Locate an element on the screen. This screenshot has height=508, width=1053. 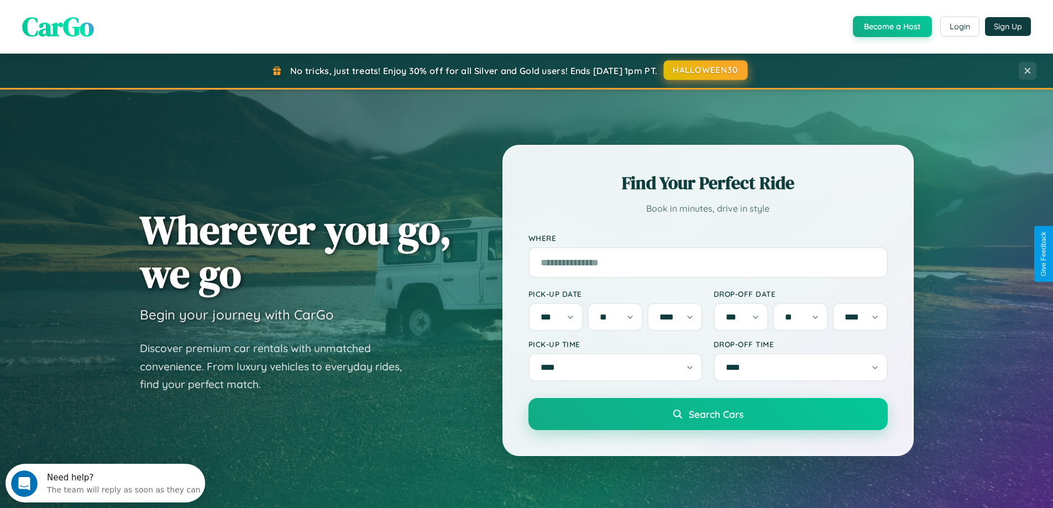
div: Need help? is located at coordinates (118, 14).